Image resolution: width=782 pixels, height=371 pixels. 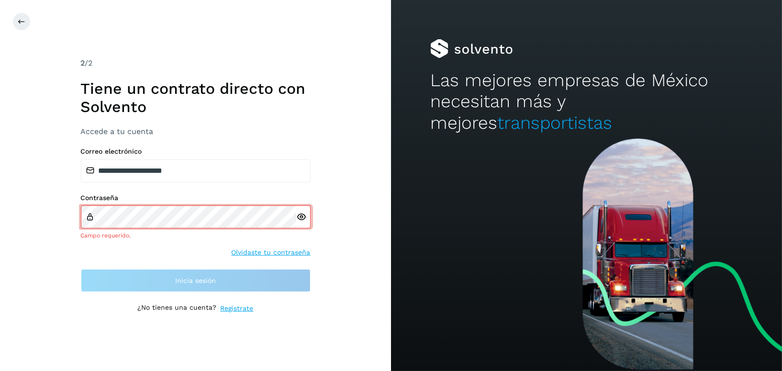 I want to click on label: Correo electrónico, so click(x=196, y=151).